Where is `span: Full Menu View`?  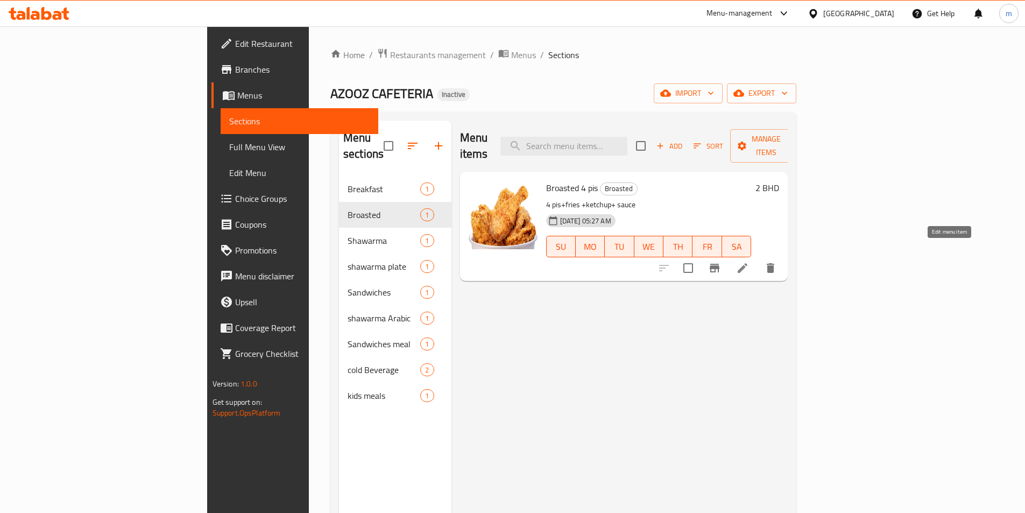 span: Full Menu View is located at coordinates (299, 147).